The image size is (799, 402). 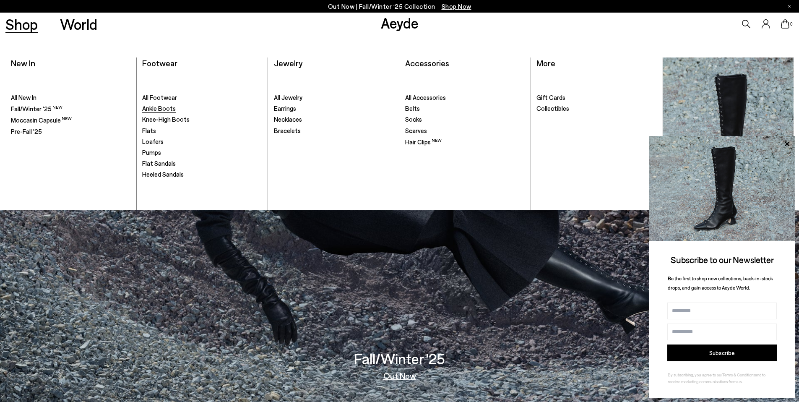 I want to click on a: All Jewelry, so click(x=334, y=98).